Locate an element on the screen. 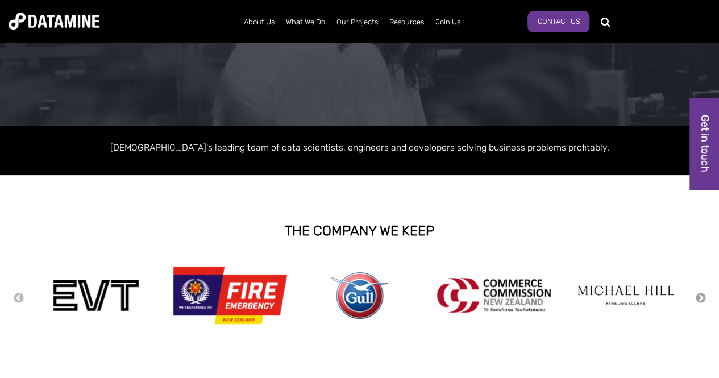  a: About Us is located at coordinates (259, 22).